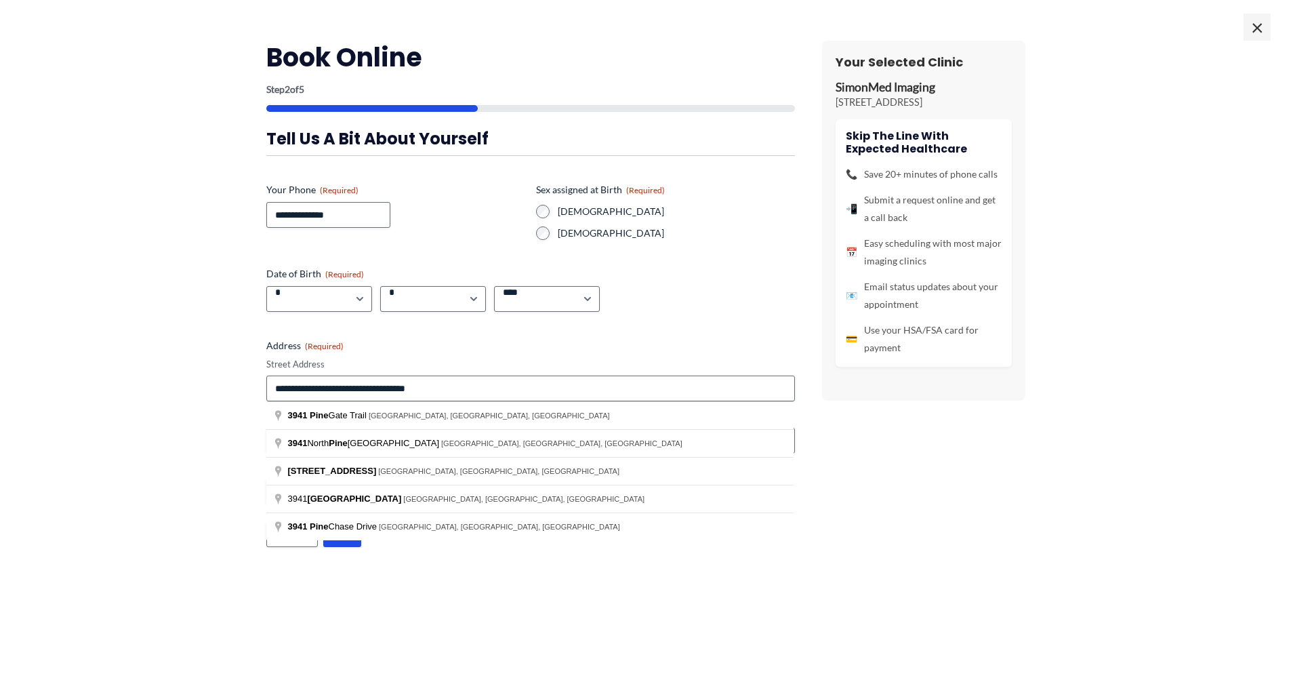  Describe the element at coordinates (302, 89) in the screenshot. I see `span: 5` at that location.